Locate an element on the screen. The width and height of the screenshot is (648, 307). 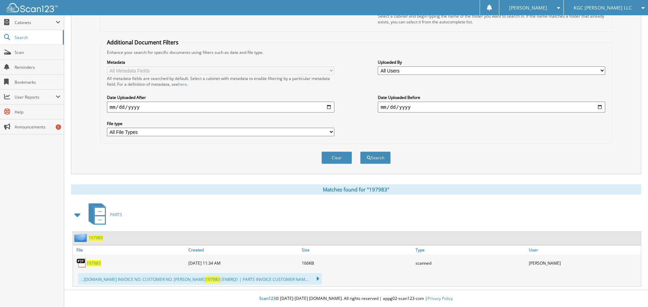
label: Metadata is located at coordinates (221, 62).